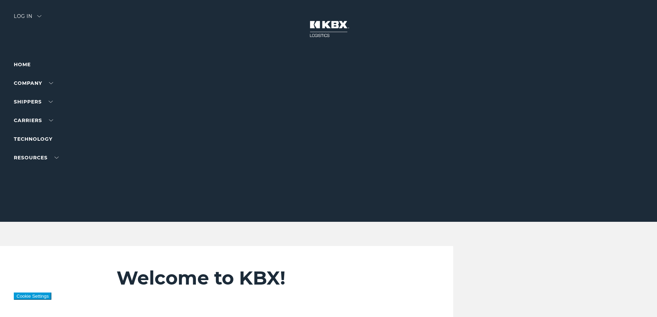  What do you see at coordinates (329, 29) in the screenshot?
I see `img: kbx logo` at bounding box center [329, 29].